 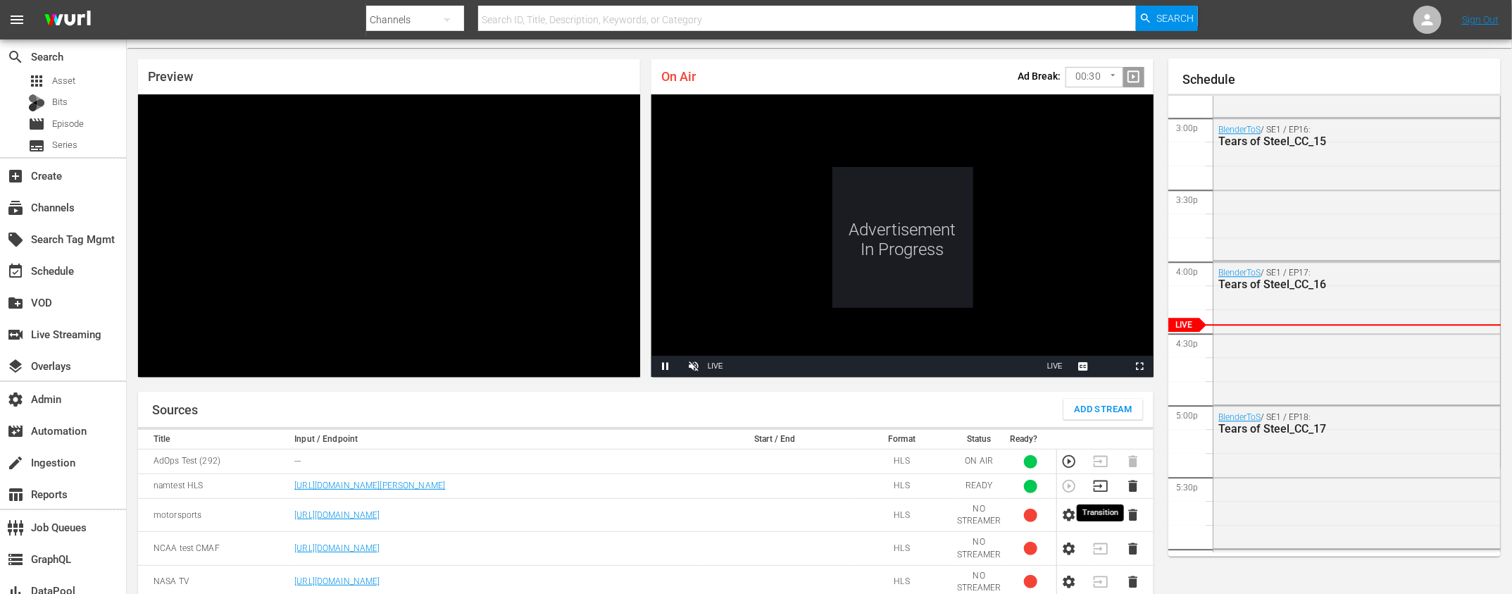 What do you see at coordinates (15, 431) in the screenshot?
I see `span: Automation` at bounding box center [15, 431].